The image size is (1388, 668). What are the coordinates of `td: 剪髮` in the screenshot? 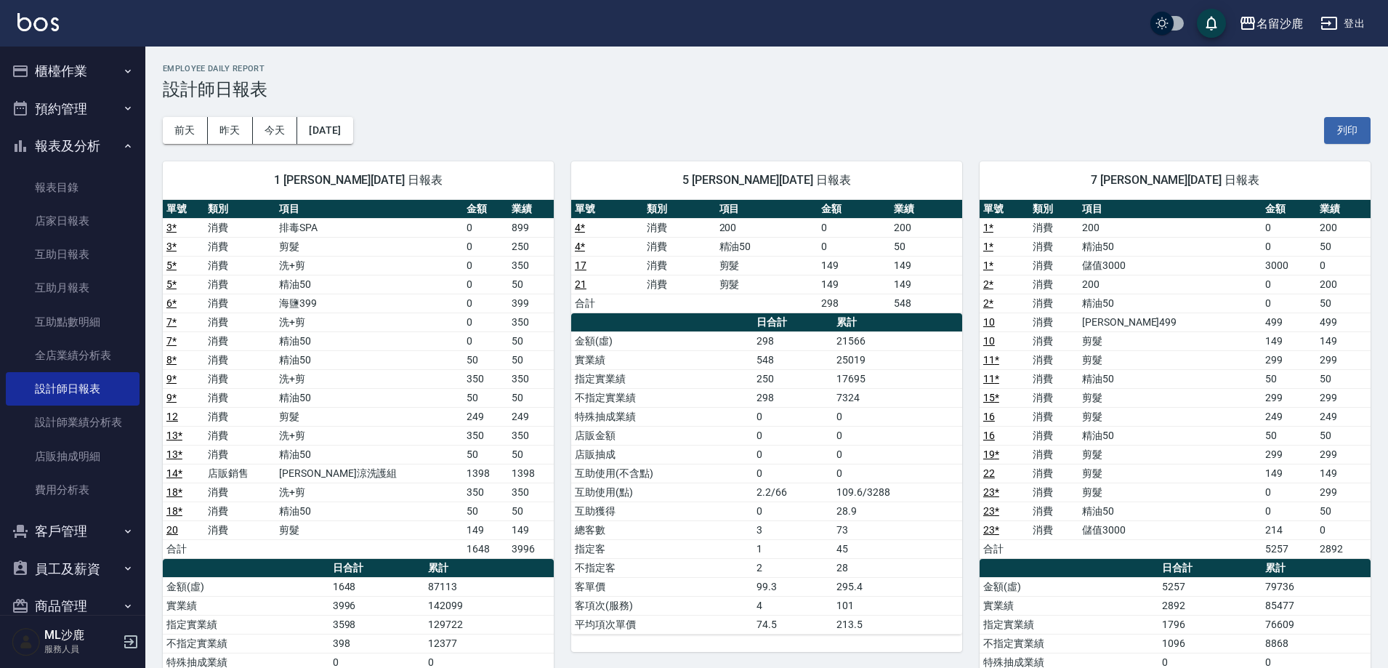 It's located at (1170, 416).